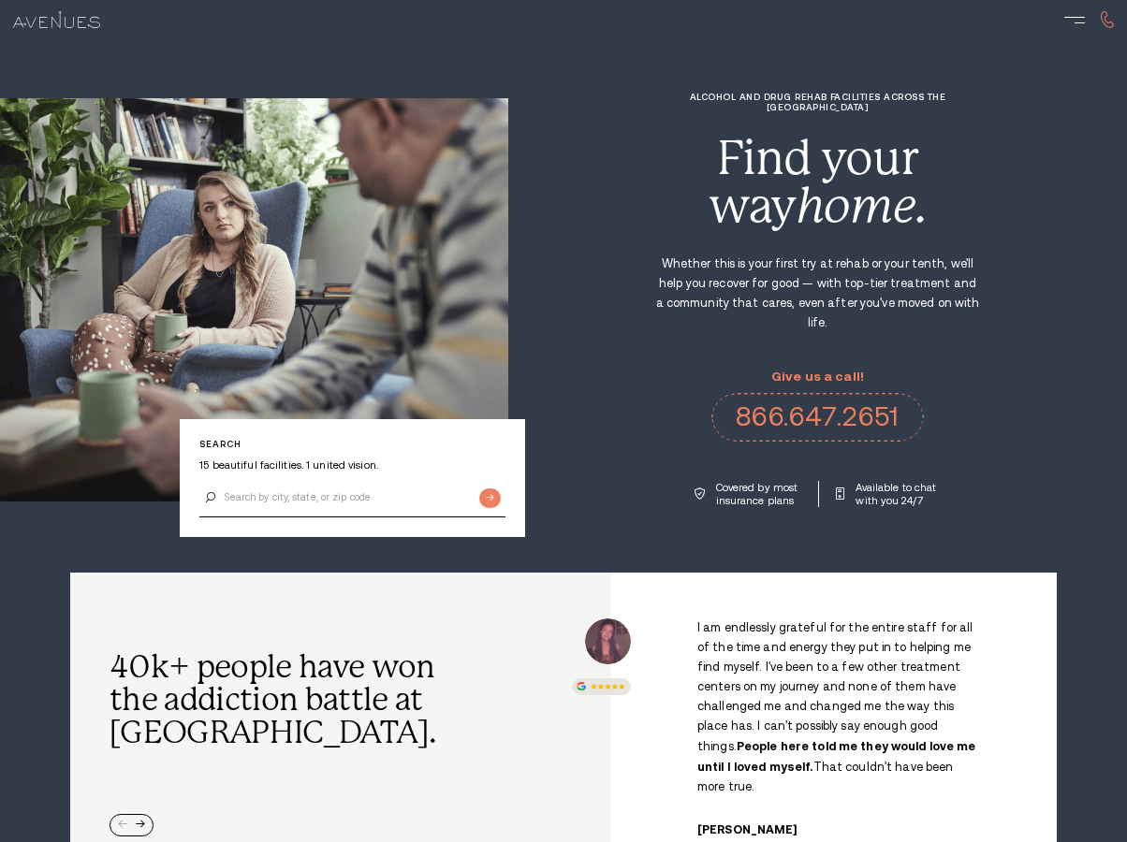 The image size is (1127, 842). Describe the element at coordinates (490, 498) in the screenshot. I see `input: Submit` at that location.